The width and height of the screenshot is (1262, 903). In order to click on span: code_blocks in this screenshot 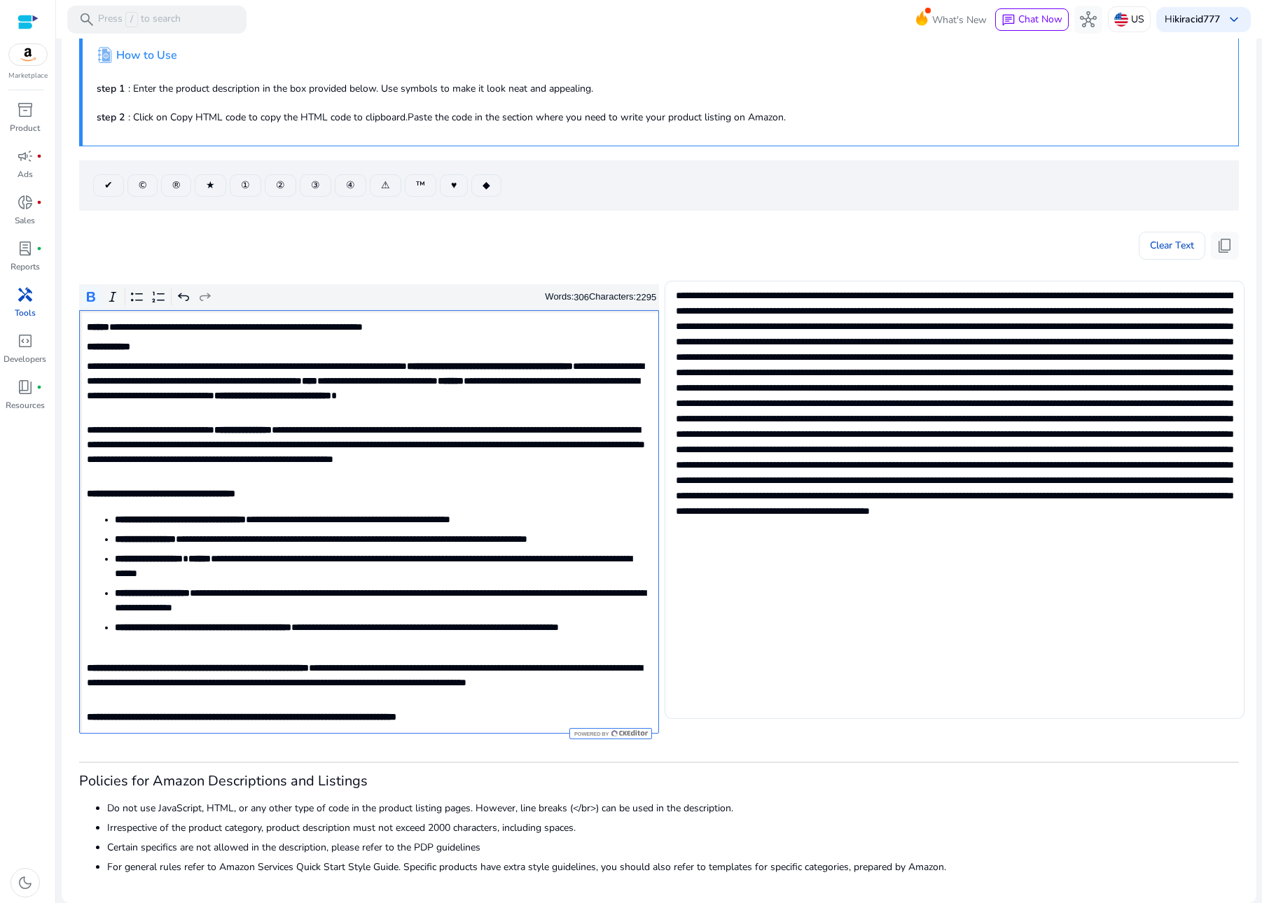, I will do `click(25, 341)`.